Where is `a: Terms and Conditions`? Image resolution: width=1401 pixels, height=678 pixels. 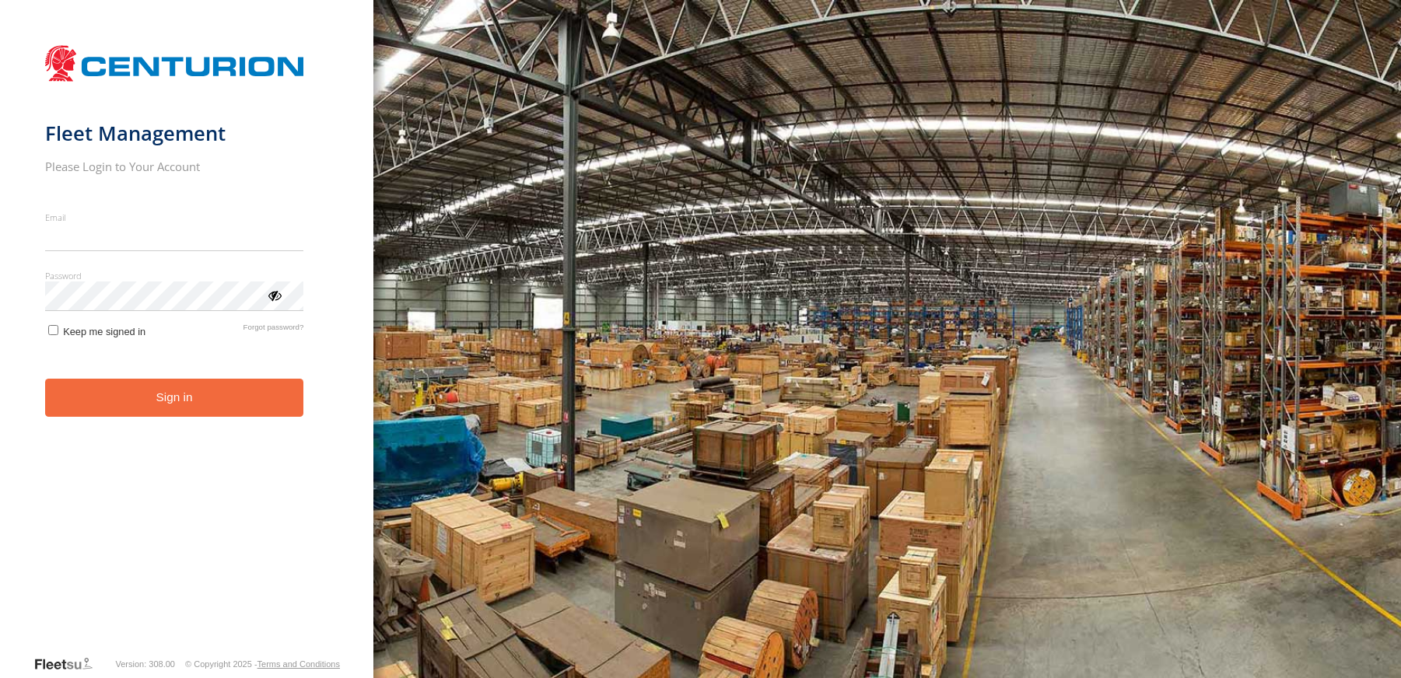 a: Terms and Conditions is located at coordinates (299, 664).